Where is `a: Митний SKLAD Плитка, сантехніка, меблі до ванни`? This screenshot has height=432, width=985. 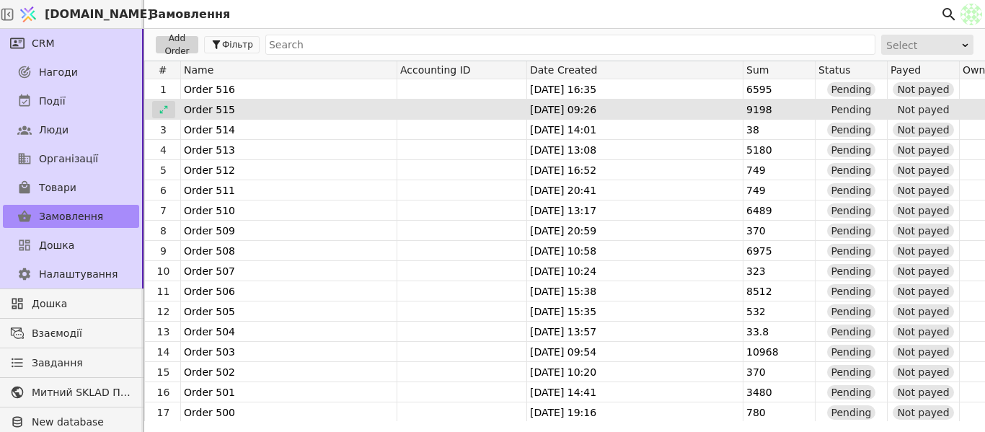 a: Митний SKLAD Плитка, сантехніка, меблі до ванни is located at coordinates (71, 392).